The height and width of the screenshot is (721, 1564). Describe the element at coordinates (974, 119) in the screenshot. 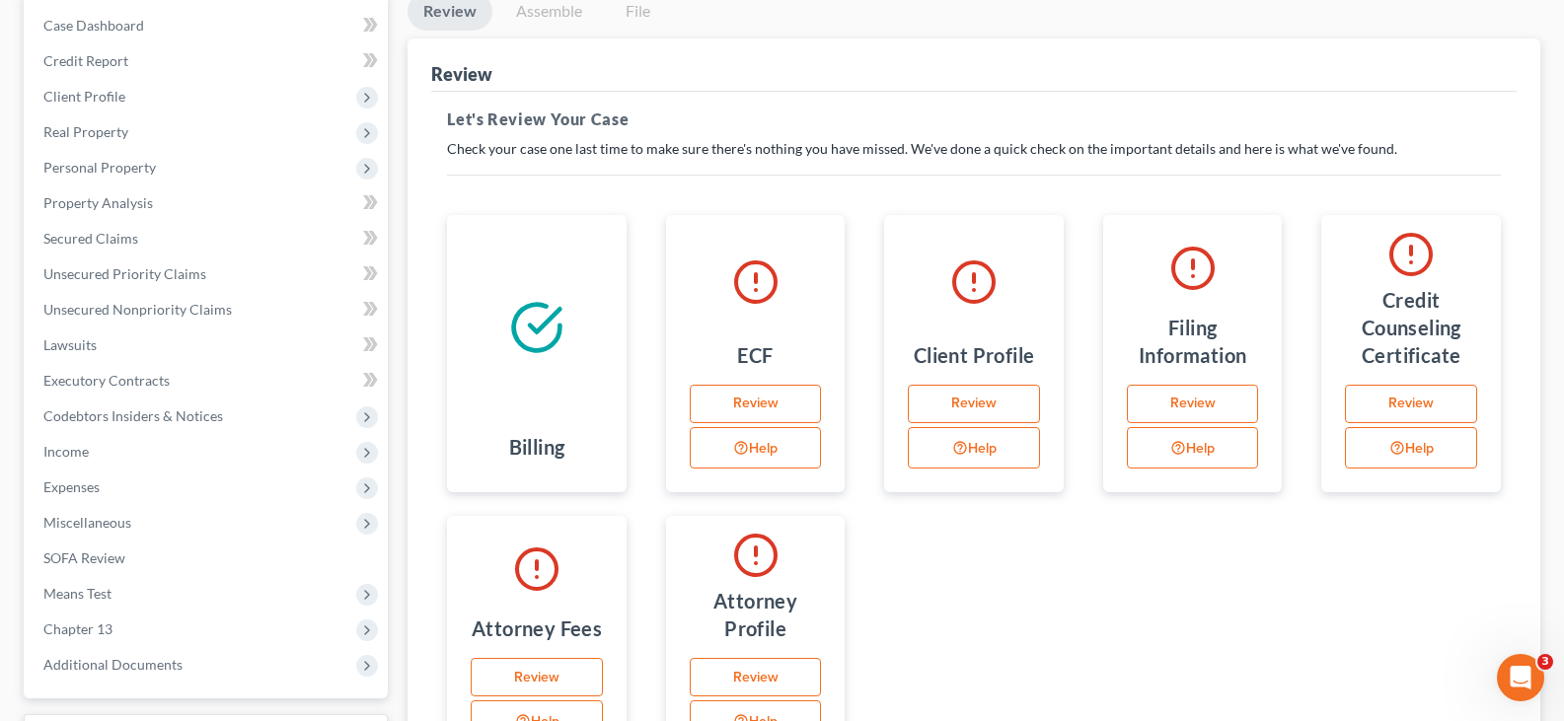

I see `h5: Let's Review Your Case` at that location.